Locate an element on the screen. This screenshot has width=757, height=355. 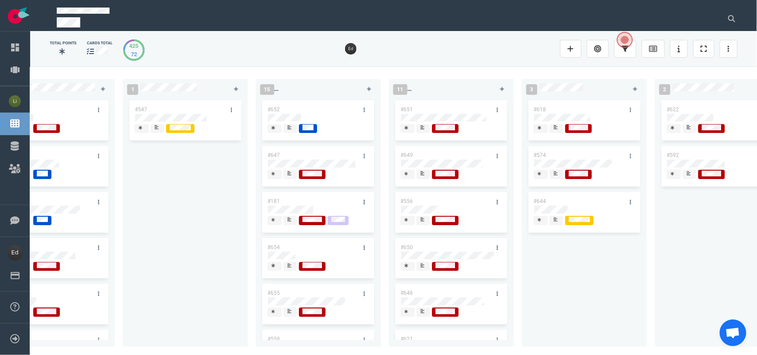
a: #547 is located at coordinates (141, 110).